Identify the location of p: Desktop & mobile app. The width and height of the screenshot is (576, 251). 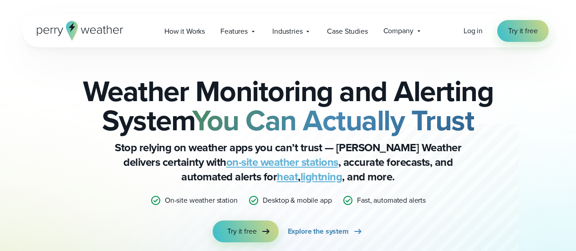
(297, 200).